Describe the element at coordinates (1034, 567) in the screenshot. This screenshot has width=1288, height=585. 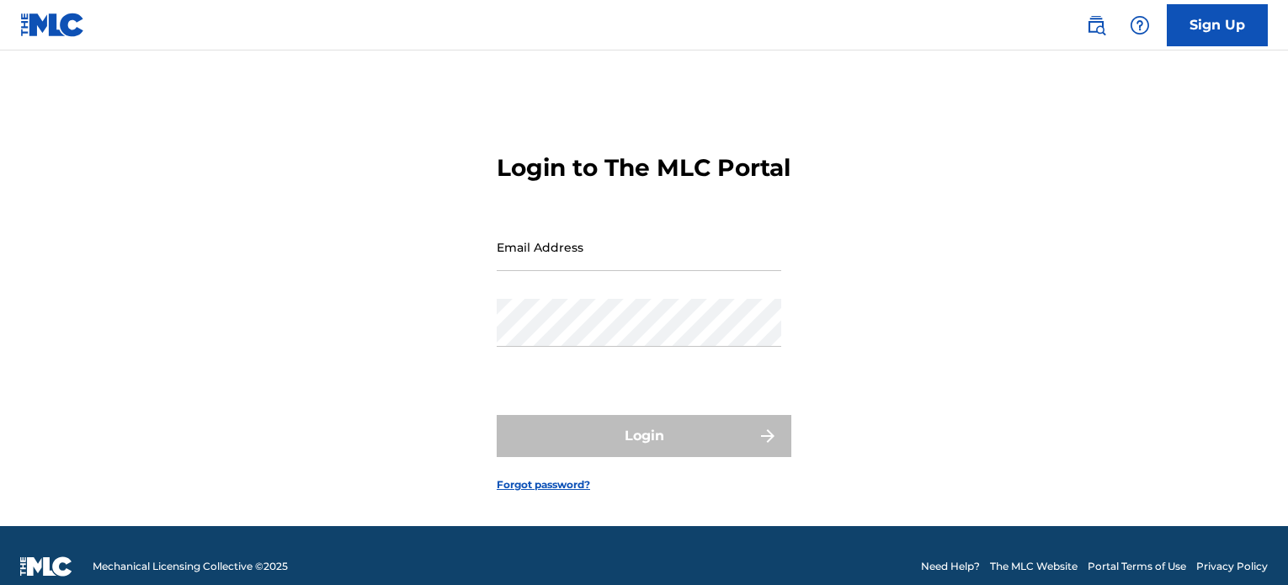
I see `a: The MLC Website` at that location.